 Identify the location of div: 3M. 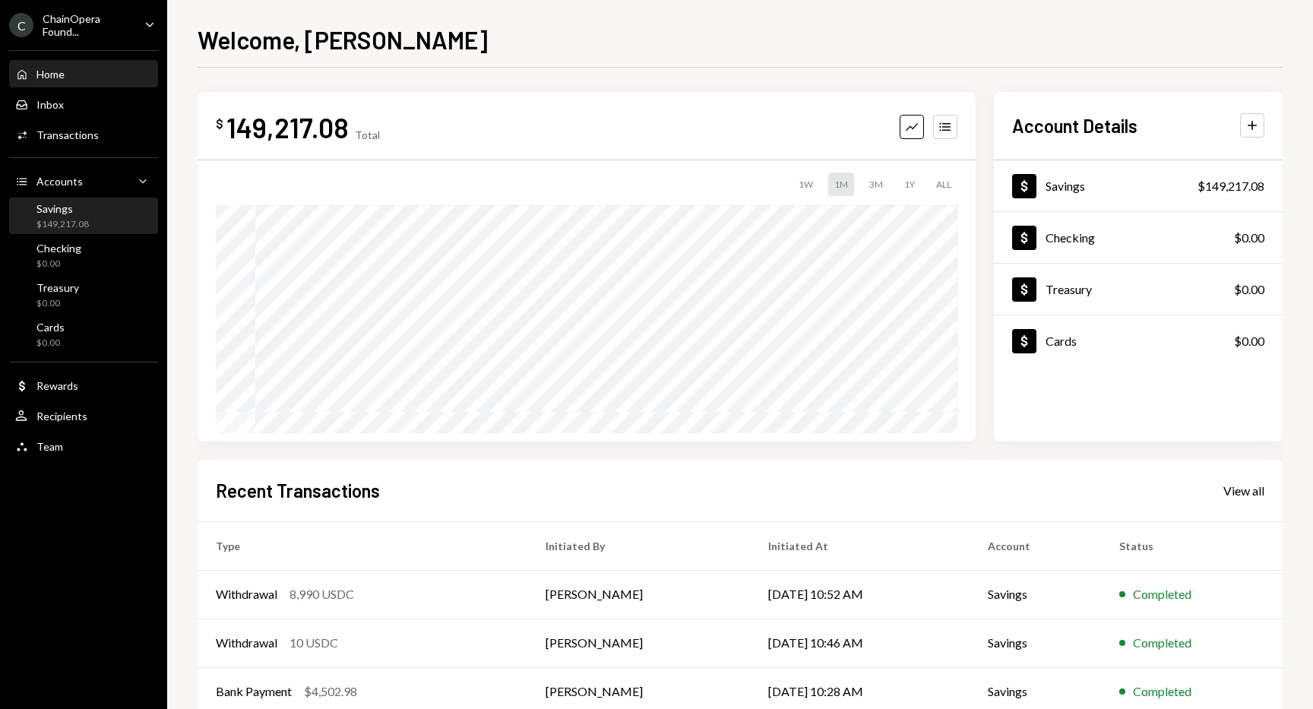
(876, 184).